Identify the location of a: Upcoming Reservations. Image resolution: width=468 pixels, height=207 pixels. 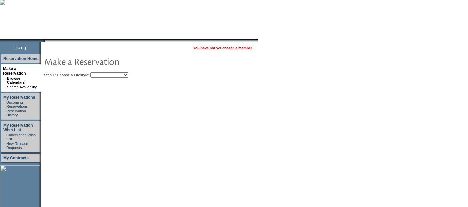
(17, 104).